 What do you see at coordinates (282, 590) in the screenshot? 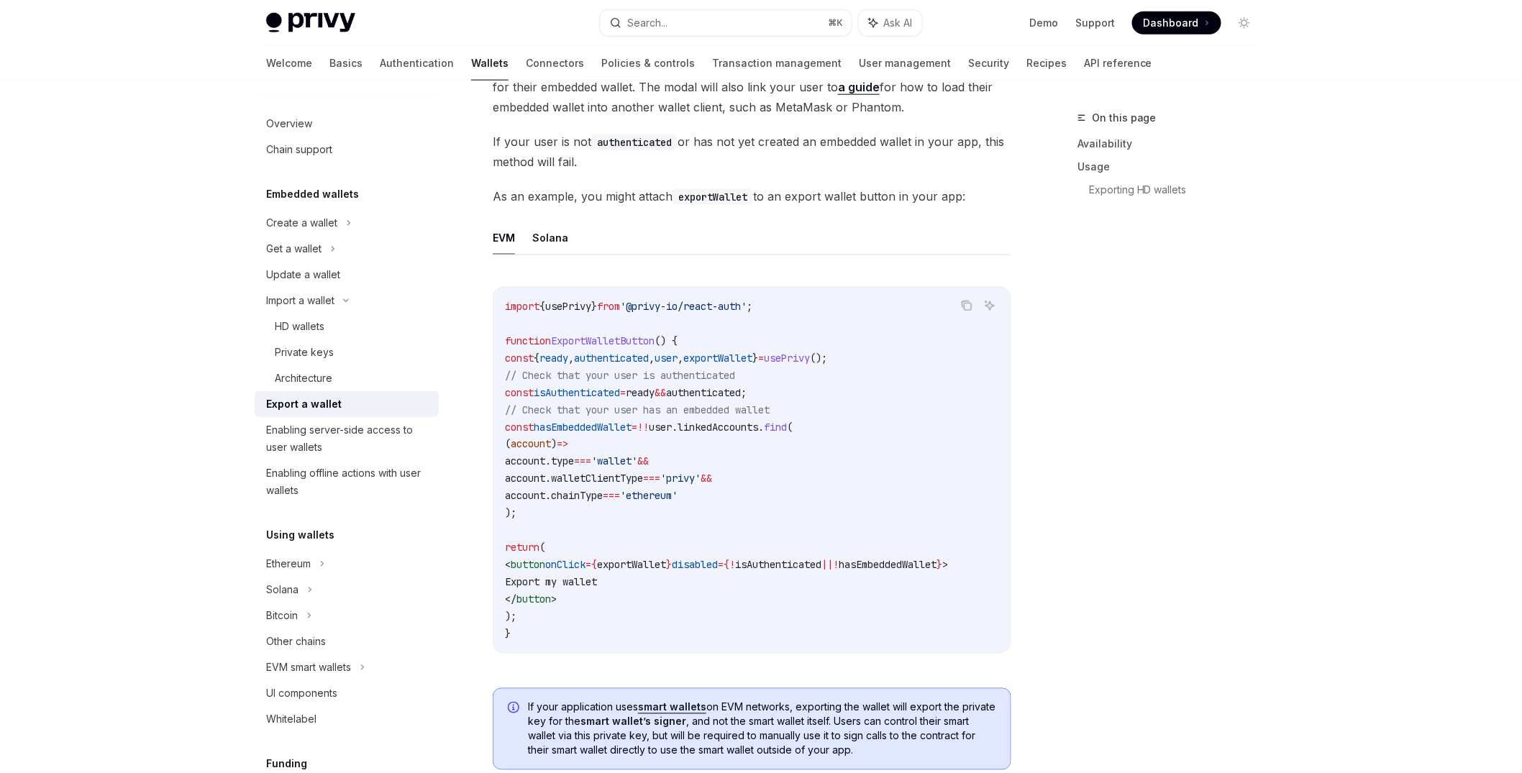
I see `div: Solana` at bounding box center [282, 590].